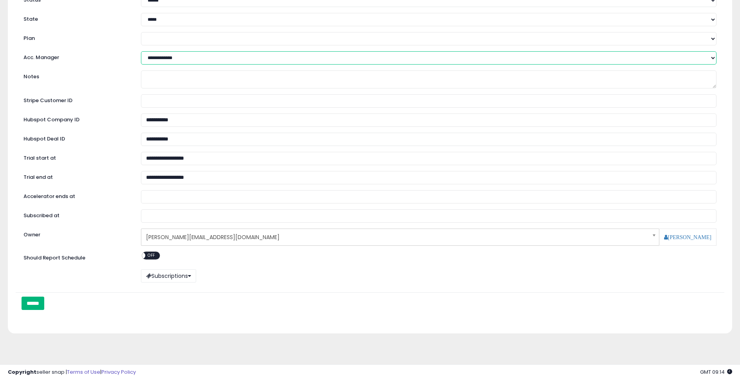 The height and width of the screenshot is (380, 740). I want to click on label: Should Report Schedule, so click(54, 258).